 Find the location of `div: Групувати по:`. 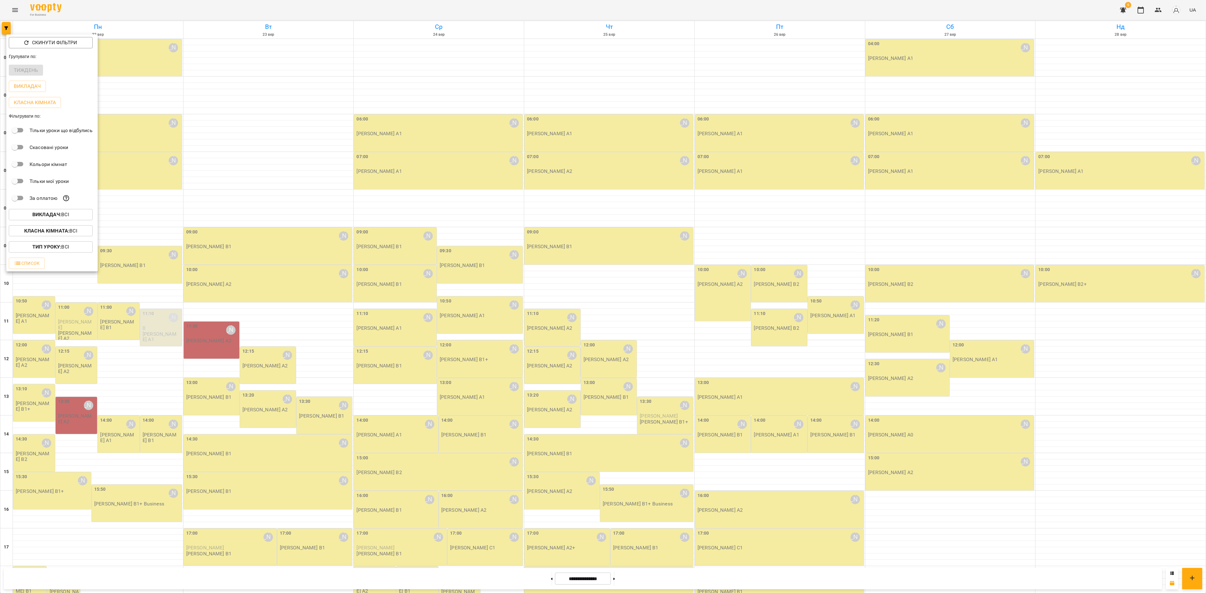

div: Групувати по: is located at coordinates (52, 57).